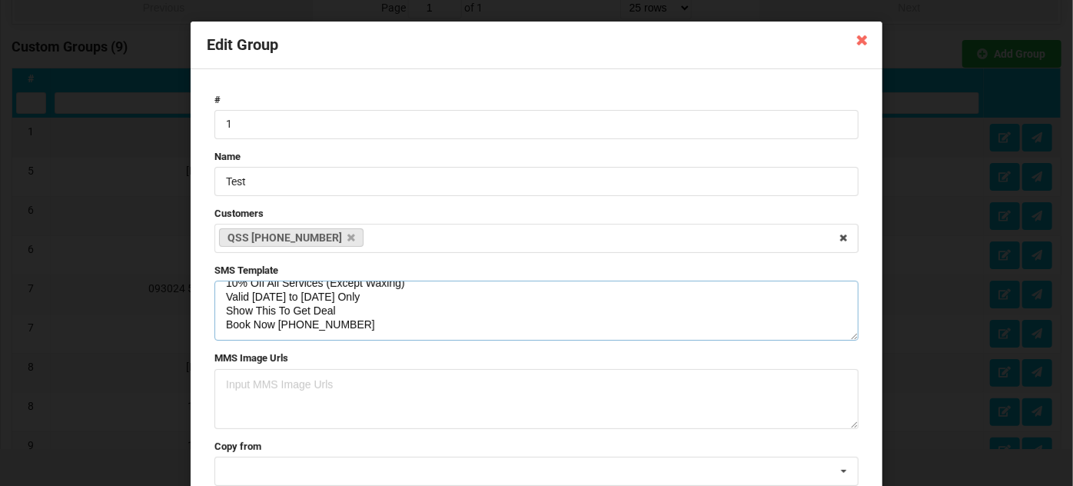 This screenshot has height=486, width=1073. Describe the element at coordinates (536, 358) in the screenshot. I see `label: MMS Image Urls` at that location.